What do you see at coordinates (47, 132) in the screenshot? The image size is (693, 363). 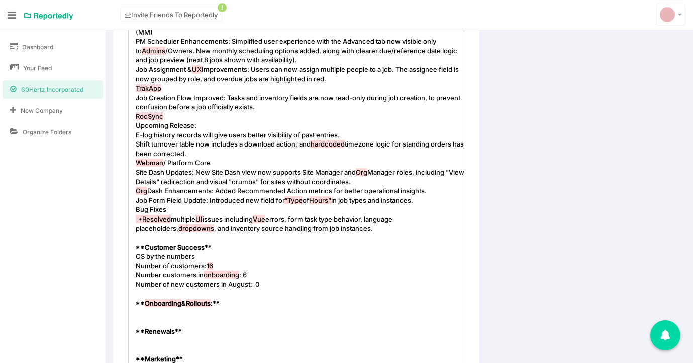 I see `span: Organize Folders` at bounding box center [47, 132].